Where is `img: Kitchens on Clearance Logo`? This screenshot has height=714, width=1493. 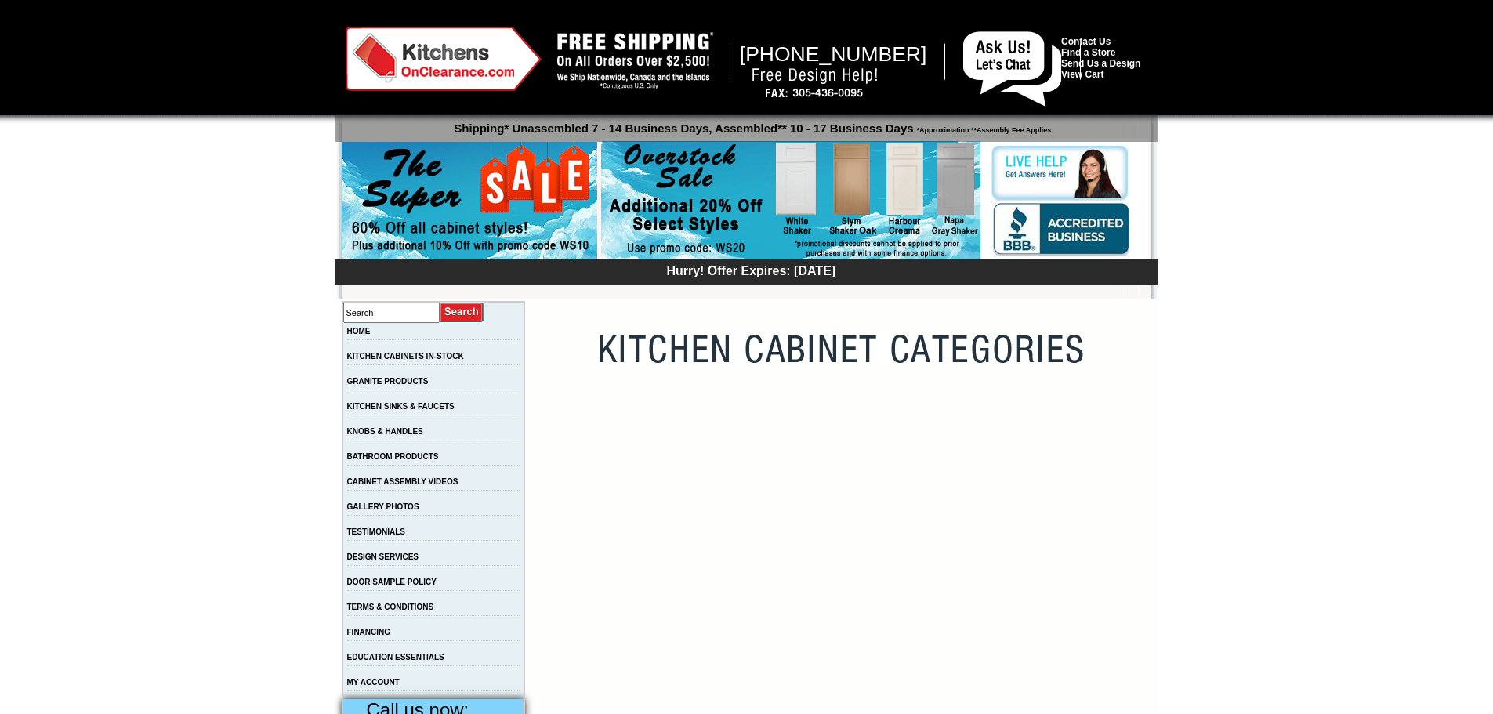
img: Kitchens on Clearance Logo is located at coordinates (443, 59).